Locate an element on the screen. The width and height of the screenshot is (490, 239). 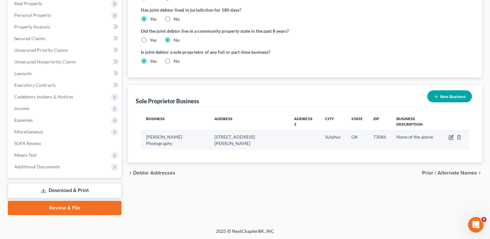
span: Additional Documents is located at coordinates (37, 167).